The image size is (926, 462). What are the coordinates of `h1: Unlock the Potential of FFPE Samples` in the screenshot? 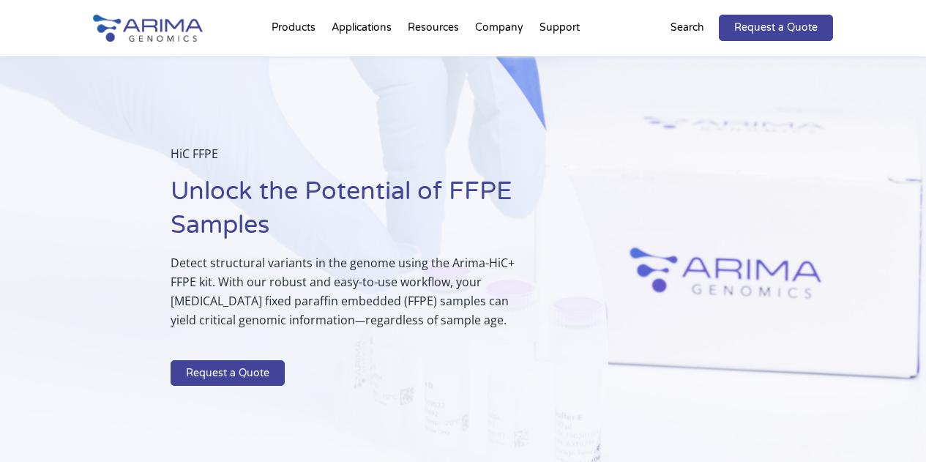 It's located at (353, 214).